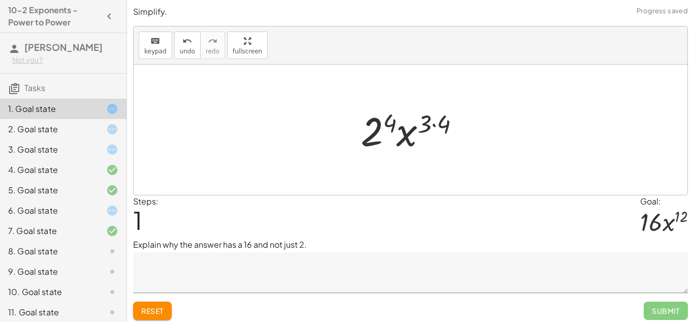 The height and width of the screenshot is (322, 694). I want to click on div: 2. Goal state, so click(49, 129).